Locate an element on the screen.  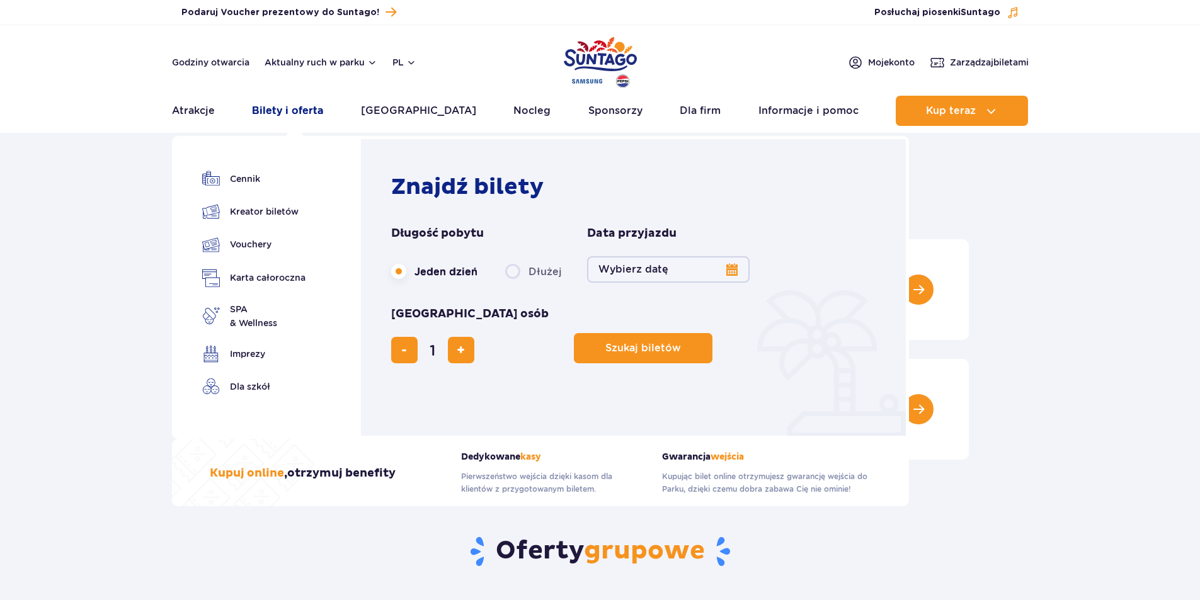
p: Kupując bilet online otrzymujesz gwarancję wejścia do Parku, dzięki czemu dobra zabawa Cię nie om... is located at coordinates (766, 483).